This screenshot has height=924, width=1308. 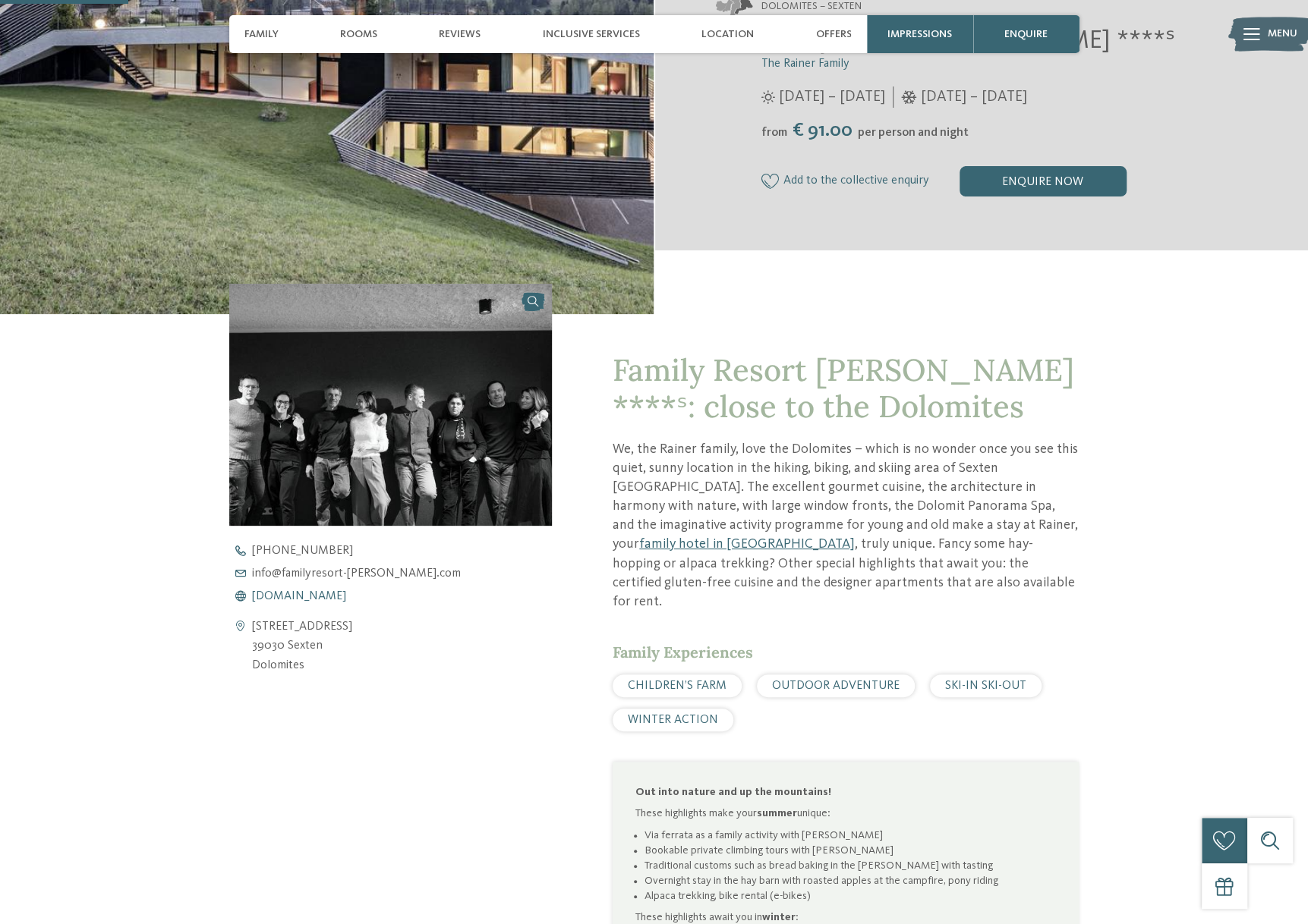 I want to click on span: WINTER ACTION, so click(x=673, y=720).